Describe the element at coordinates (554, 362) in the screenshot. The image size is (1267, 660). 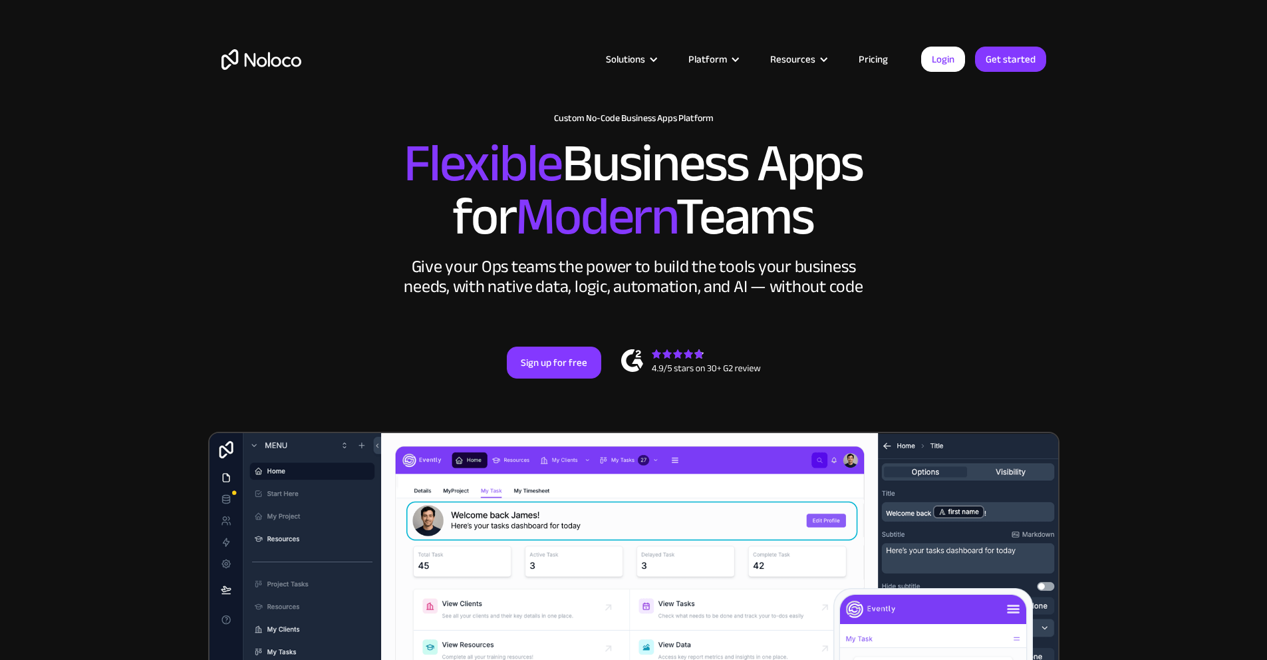
I see `a: Sign up for free` at that location.